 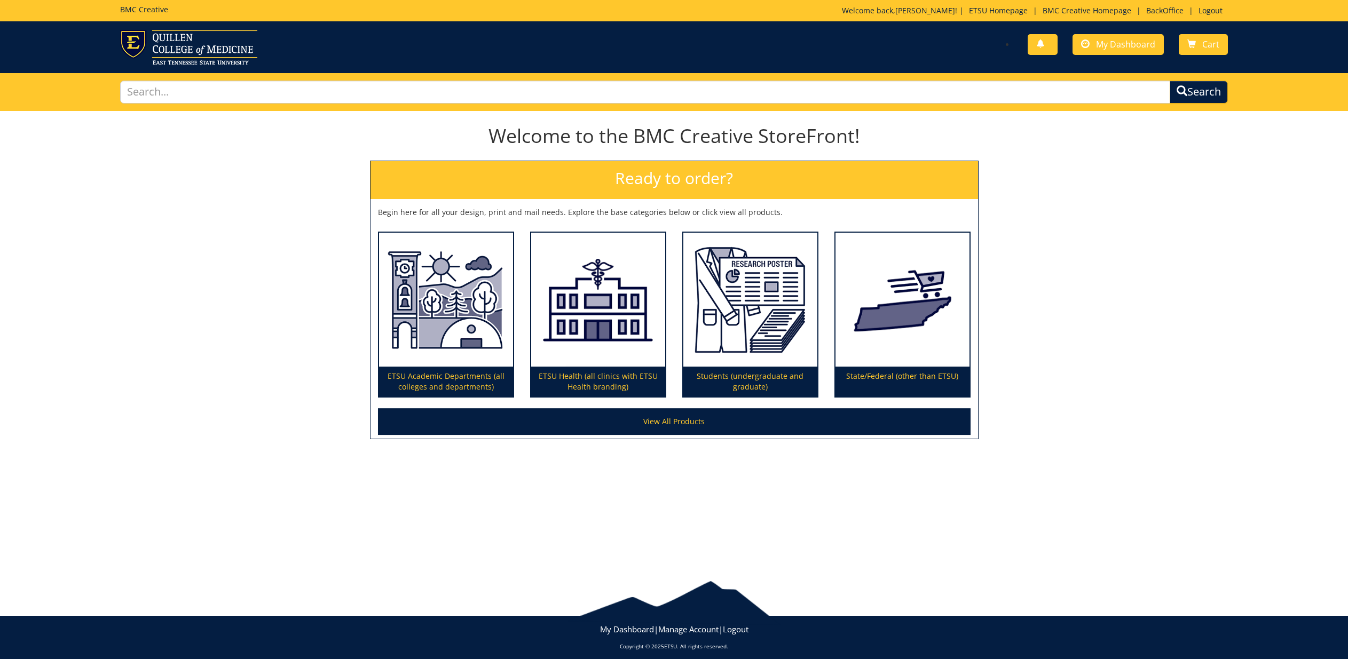 I want to click on input: Search..., so click(x=645, y=92).